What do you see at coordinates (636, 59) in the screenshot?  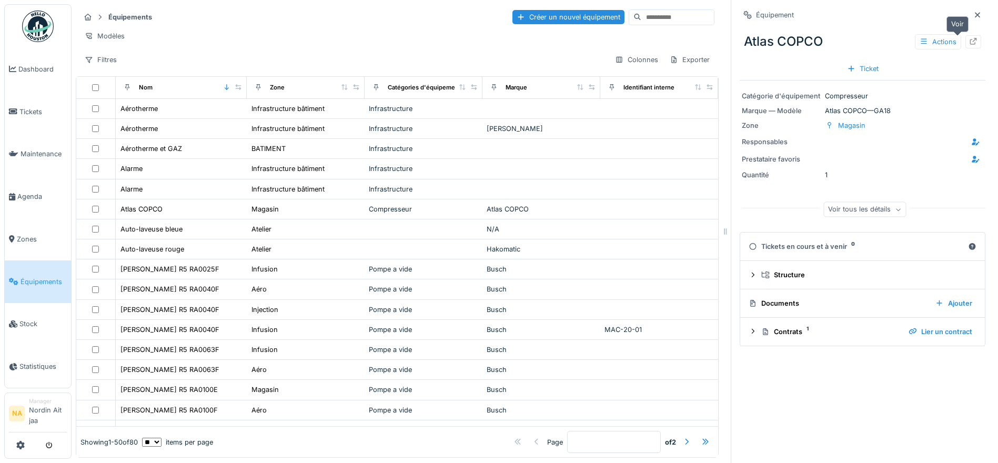 I see `div: Colonnes` at bounding box center [636, 59].